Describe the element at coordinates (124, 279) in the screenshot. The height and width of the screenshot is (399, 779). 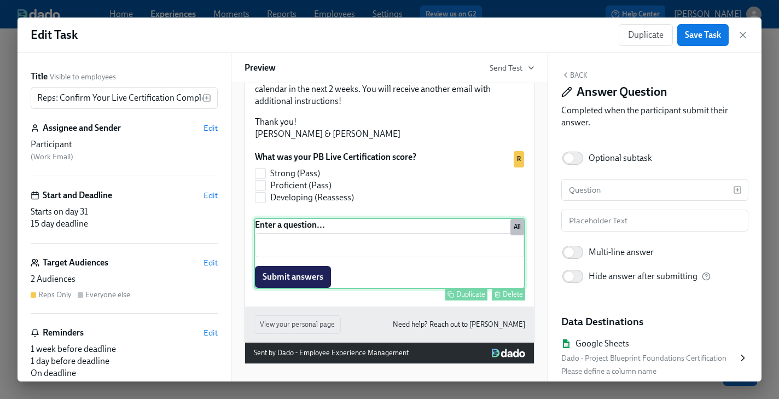
I see `div: 2 Audiences` at that location.